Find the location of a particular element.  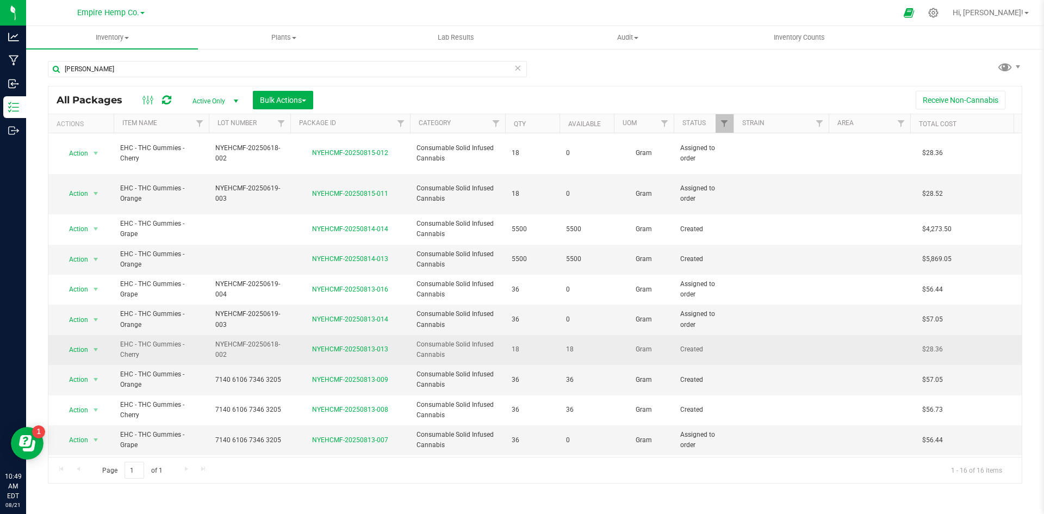

span: Inventory Counts is located at coordinates (799, 38).